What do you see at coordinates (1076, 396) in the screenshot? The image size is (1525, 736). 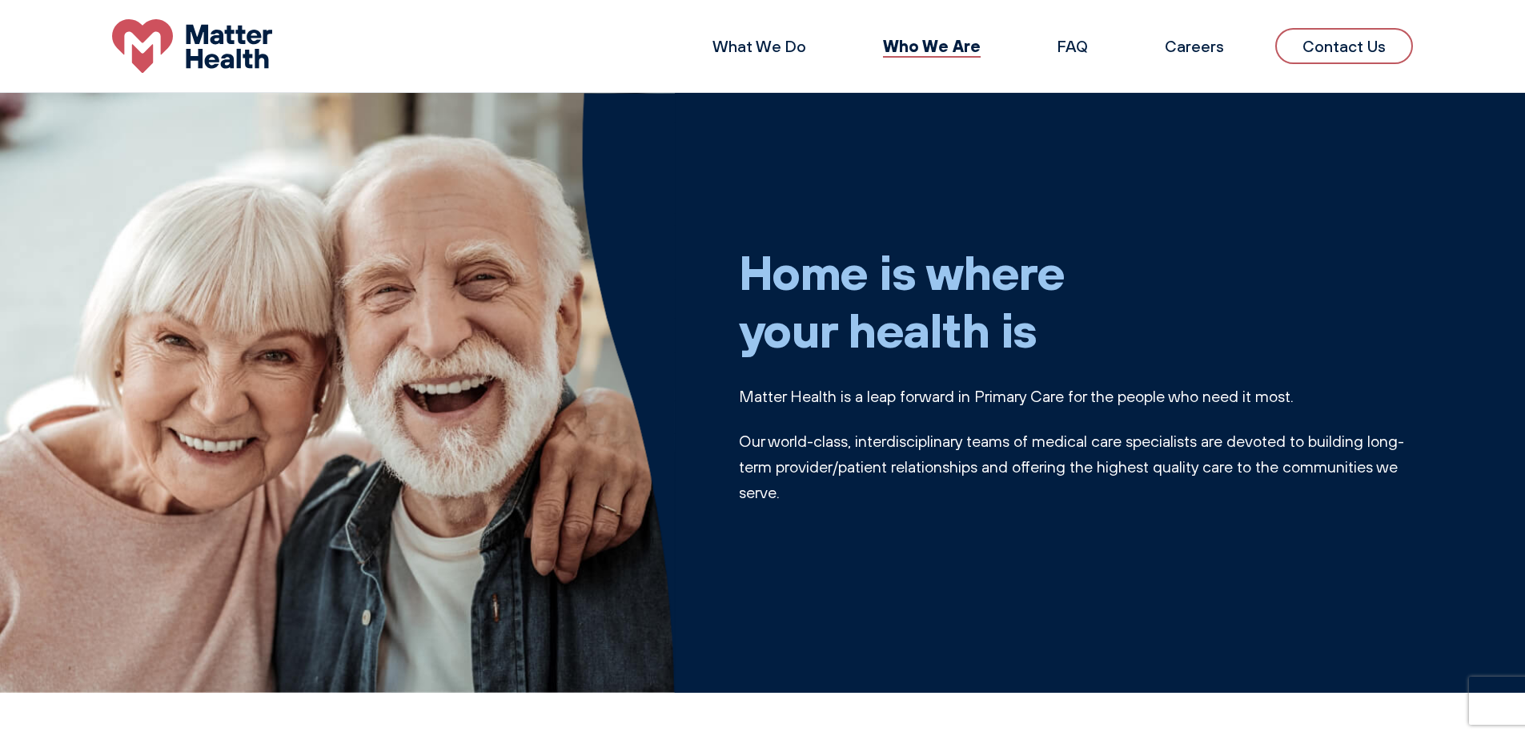 I see `p: Matter Health is a leap forward in Primary Care for the people who need it most.` at bounding box center [1076, 396].